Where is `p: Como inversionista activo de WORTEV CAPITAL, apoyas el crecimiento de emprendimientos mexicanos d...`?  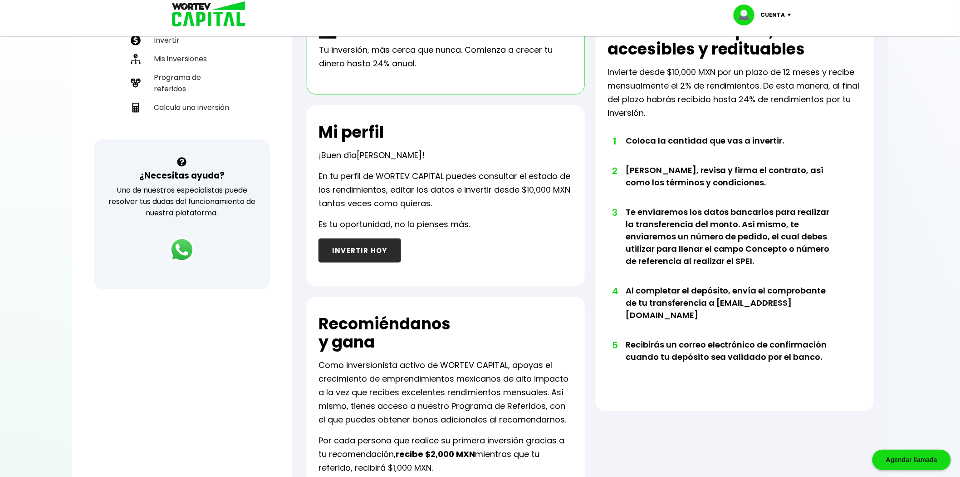 p: Como inversionista activo de WORTEV CAPITAL, apoyas el crecimiento de emprendimientos mexicanos d... is located at coordinates (446, 392).